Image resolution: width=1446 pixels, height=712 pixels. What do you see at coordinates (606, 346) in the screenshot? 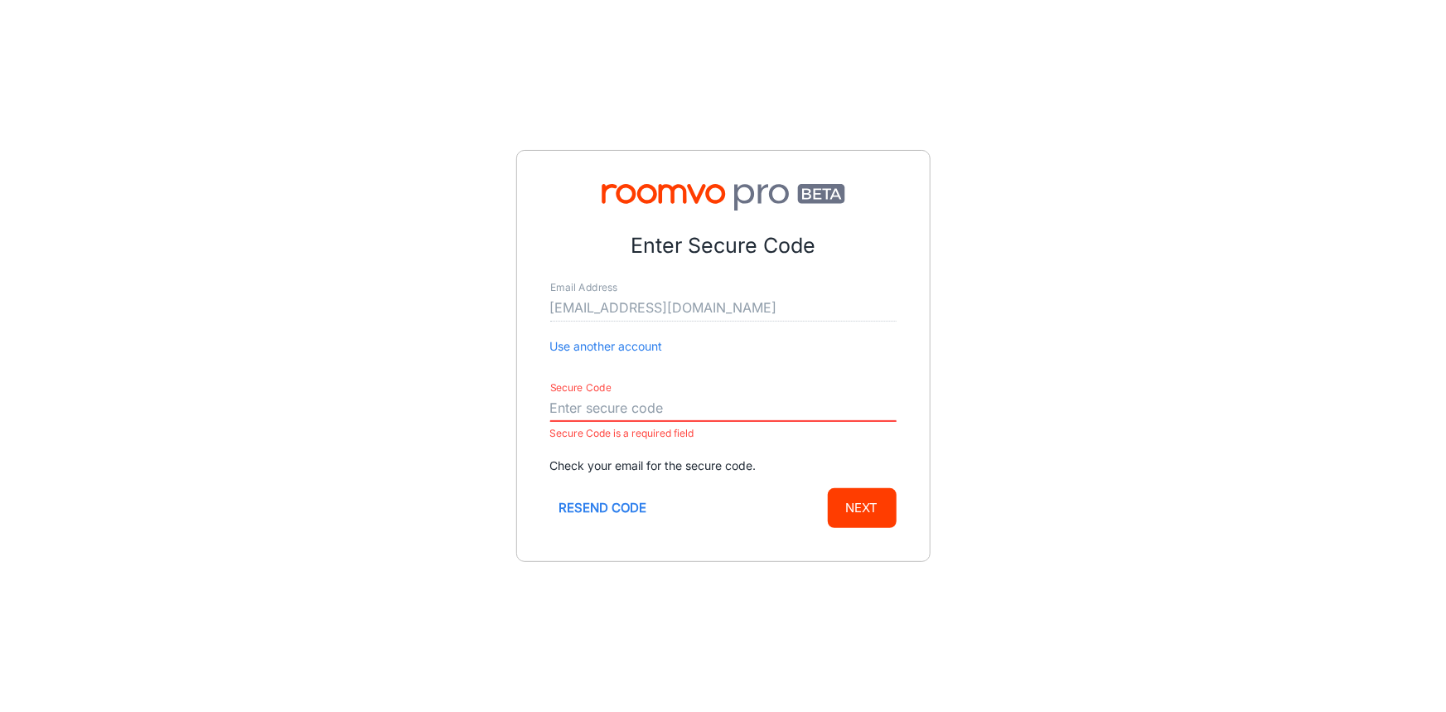
I see `button: Use another account` at bounding box center [606, 346].